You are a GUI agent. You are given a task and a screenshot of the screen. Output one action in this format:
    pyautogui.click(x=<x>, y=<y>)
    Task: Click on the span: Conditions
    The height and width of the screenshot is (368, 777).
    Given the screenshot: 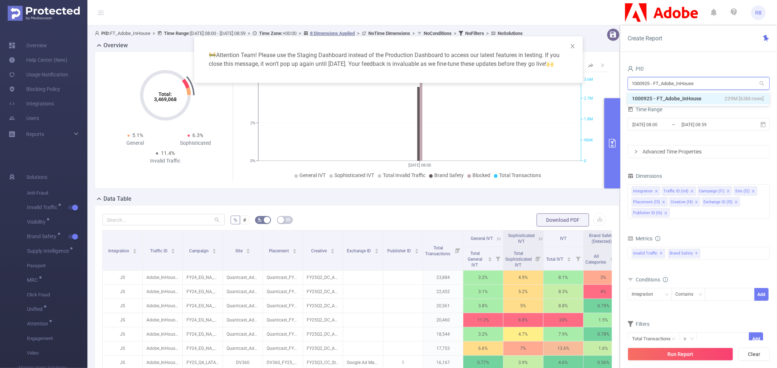 What is the action you would take?
    pyautogui.click(x=651, y=280)
    